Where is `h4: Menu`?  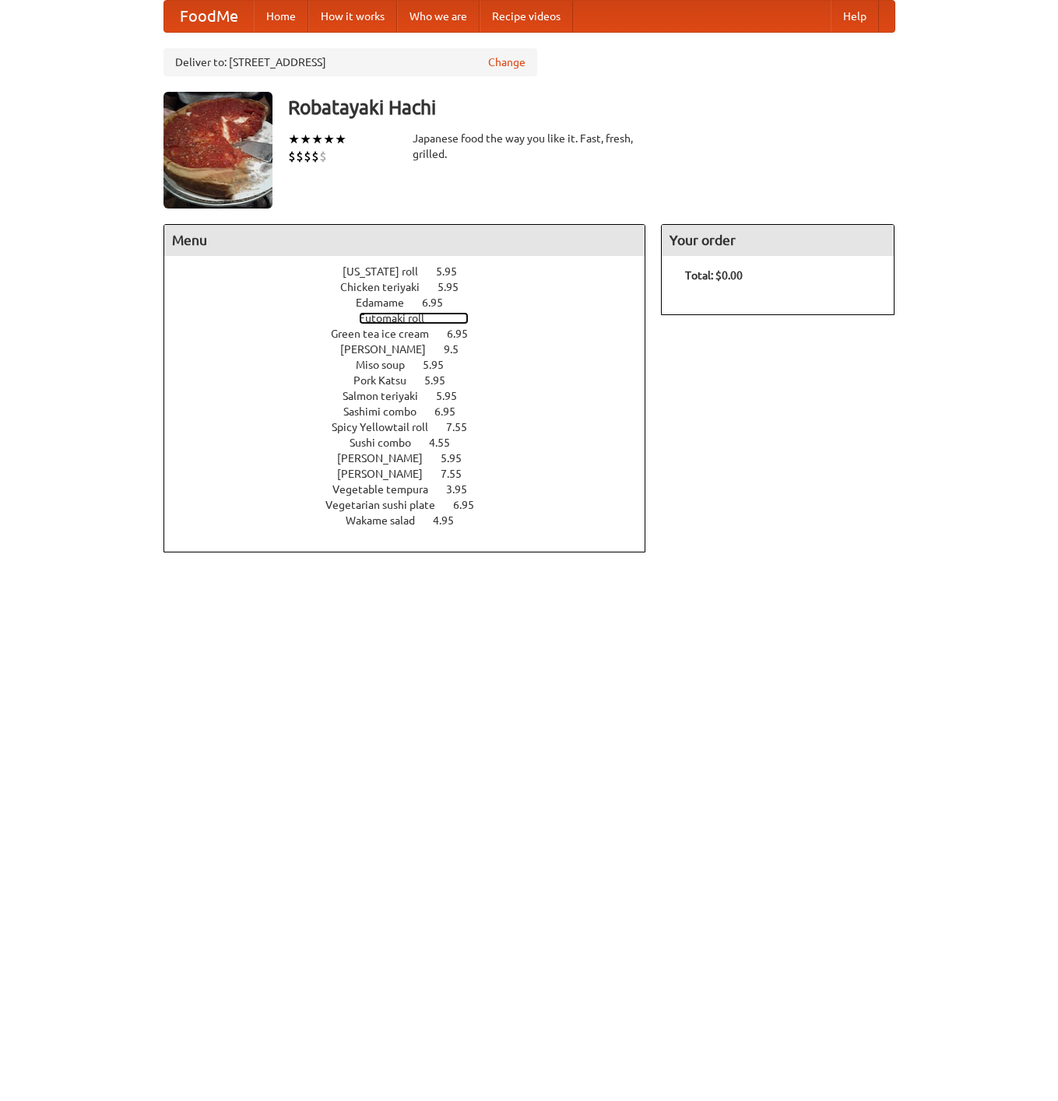 h4: Menu is located at coordinates (405, 240).